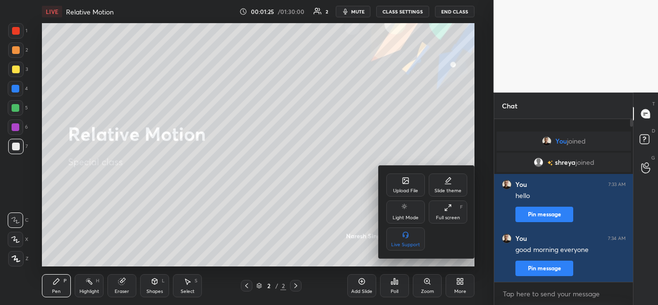 Image resolution: width=658 pixels, height=305 pixels. I want to click on div: F, so click(462, 207).